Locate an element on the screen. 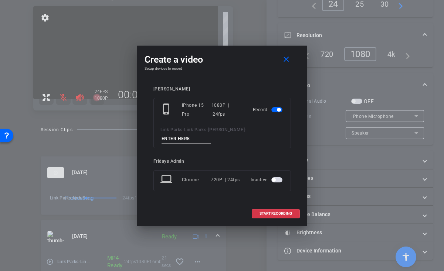  button: START RECORDING is located at coordinates (276, 213).